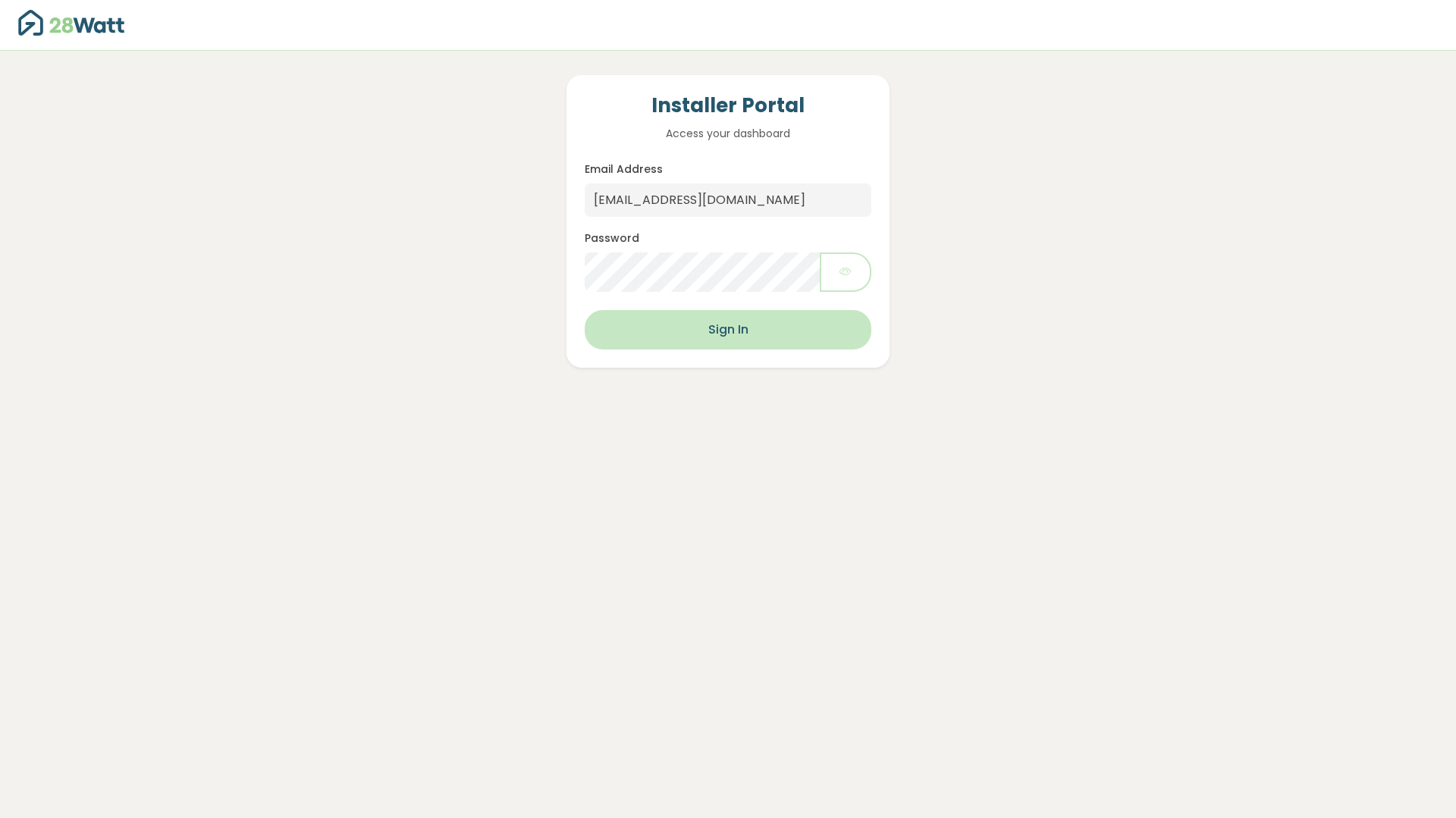 The width and height of the screenshot is (1456, 818). What do you see at coordinates (623, 169) in the screenshot?
I see `label: Email Address` at bounding box center [623, 169].